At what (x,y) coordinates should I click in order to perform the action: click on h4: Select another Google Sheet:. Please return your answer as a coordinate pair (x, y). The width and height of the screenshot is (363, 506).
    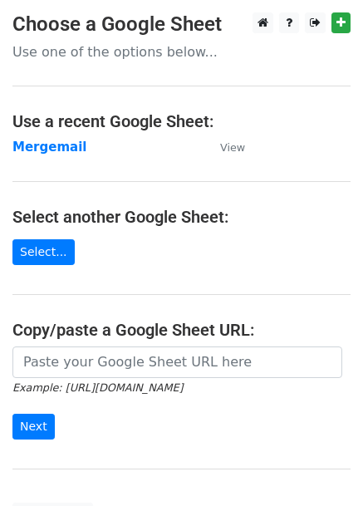
    Looking at the image, I should click on (181, 217).